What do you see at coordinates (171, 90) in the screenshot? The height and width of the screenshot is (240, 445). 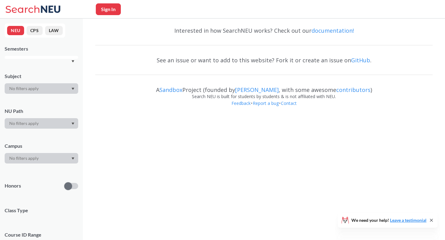 I see `a: Sandbox` at bounding box center [171, 90].